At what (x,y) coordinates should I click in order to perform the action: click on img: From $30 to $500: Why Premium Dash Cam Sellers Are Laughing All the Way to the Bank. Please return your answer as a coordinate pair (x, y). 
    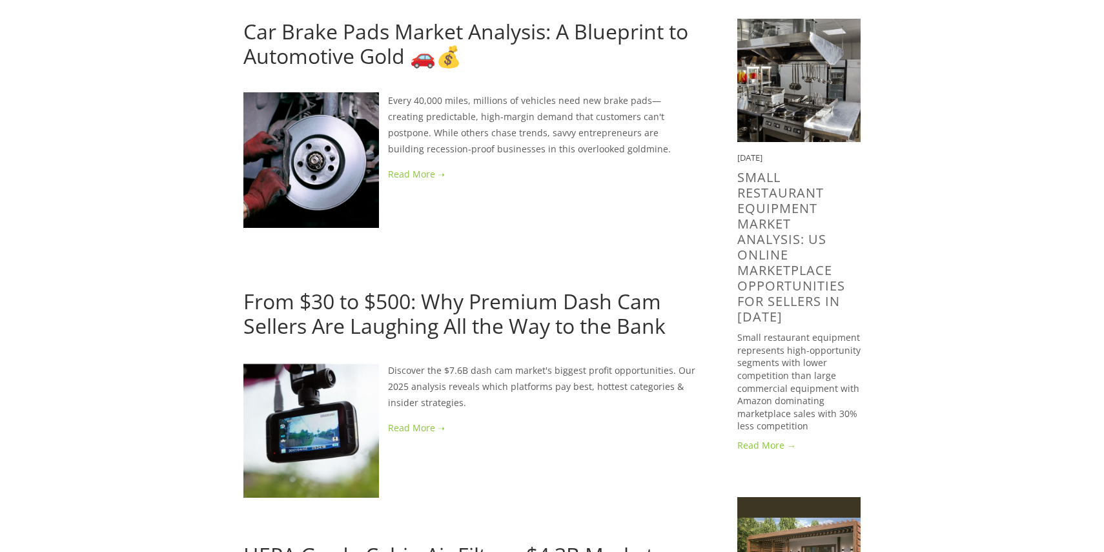
    Looking at the image, I should click on (311, 430).